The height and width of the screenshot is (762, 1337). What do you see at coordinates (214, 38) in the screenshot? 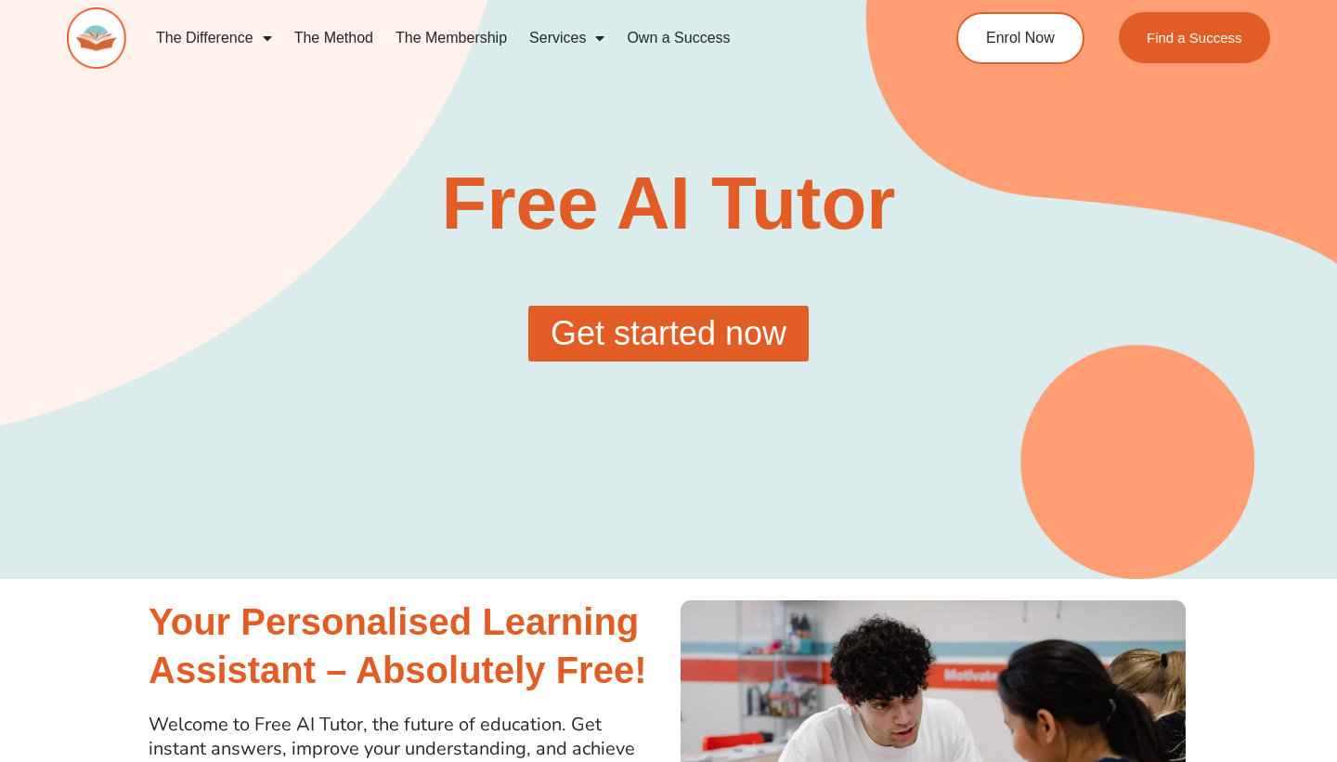
I see `a: The Difference` at bounding box center [214, 38].